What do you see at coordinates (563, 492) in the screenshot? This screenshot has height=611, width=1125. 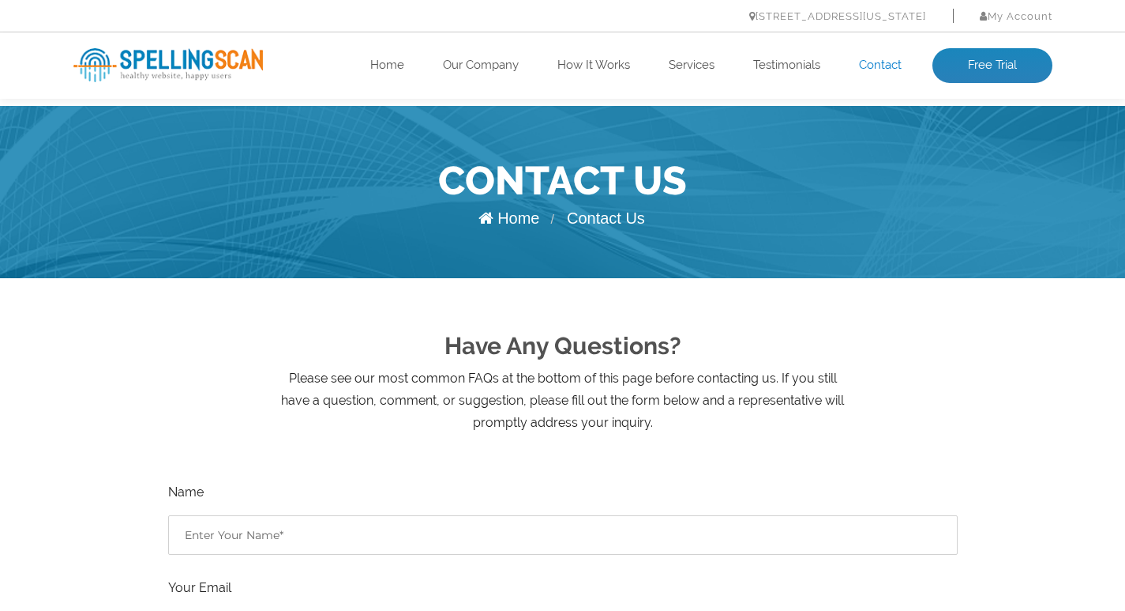 I see `label: Name` at bounding box center [563, 492].